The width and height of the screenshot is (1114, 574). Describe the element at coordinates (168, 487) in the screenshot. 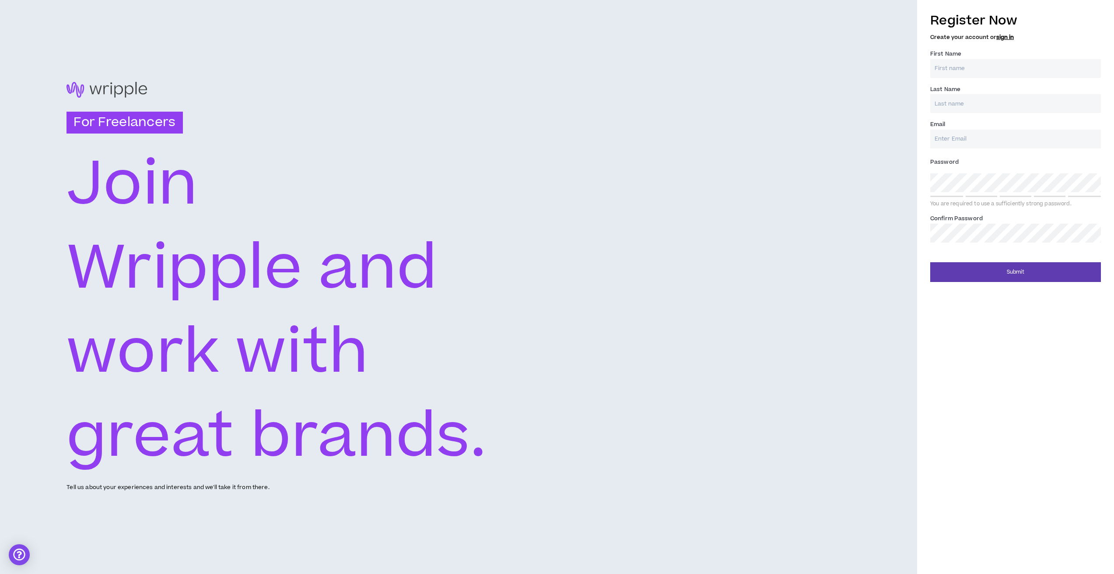

I see `p: Tell us about your experiences and interests and we'll take it from there.` at that location.